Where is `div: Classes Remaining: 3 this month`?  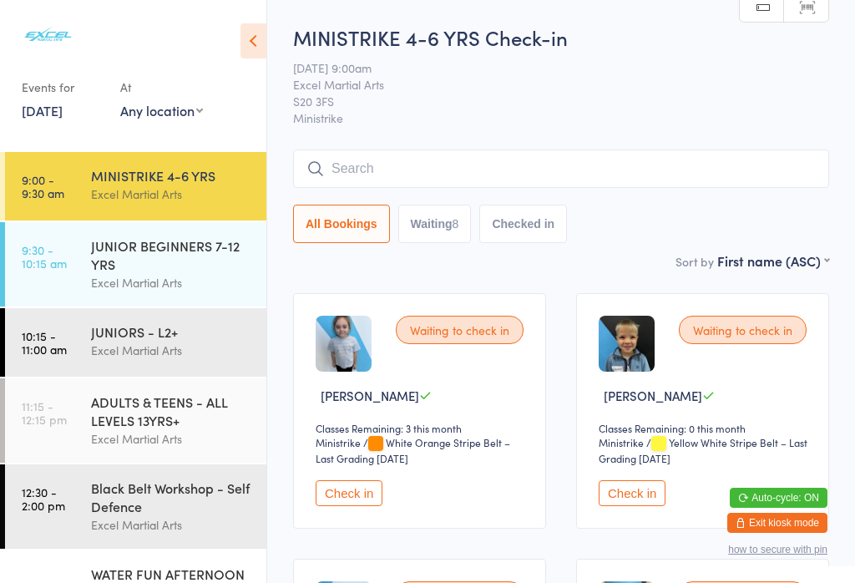 div: Classes Remaining: 3 this month is located at coordinates (422, 427).